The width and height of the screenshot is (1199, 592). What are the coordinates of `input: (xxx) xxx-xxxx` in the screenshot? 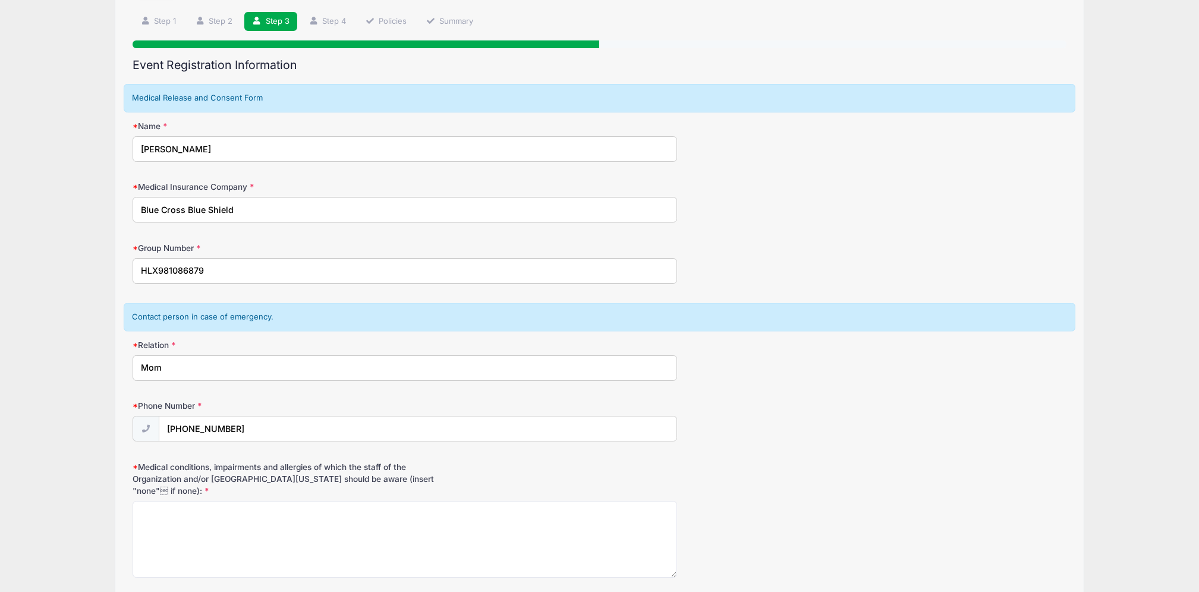 It's located at (418, 428).